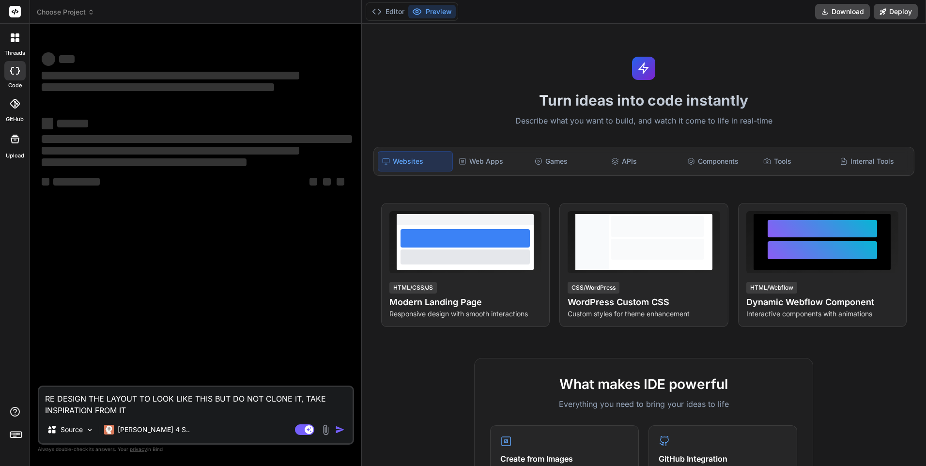 This screenshot has height=466, width=926. What do you see at coordinates (796, 161) in the screenshot?
I see `div: Tools` at bounding box center [796, 161].